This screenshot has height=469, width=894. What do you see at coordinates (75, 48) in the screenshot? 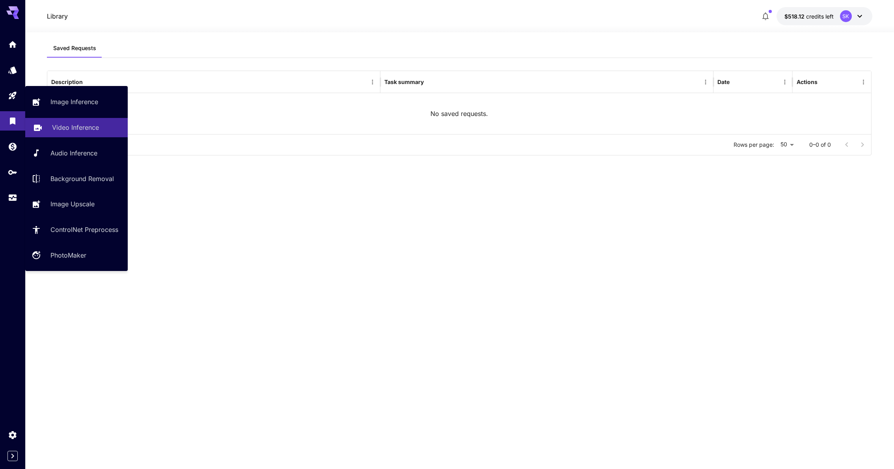
I see `span: Saved Requests` at bounding box center [75, 48].